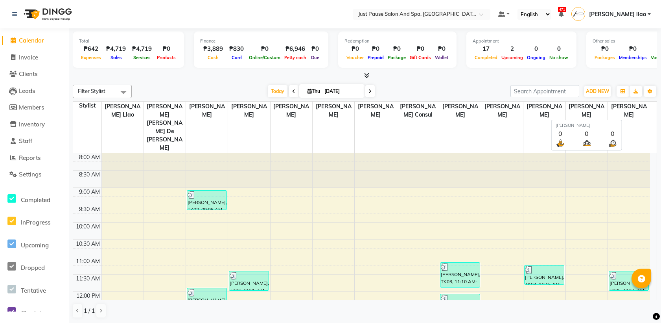  Describe the element at coordinates (559, 57) in the screenshot. I see `span: No show` at that location.